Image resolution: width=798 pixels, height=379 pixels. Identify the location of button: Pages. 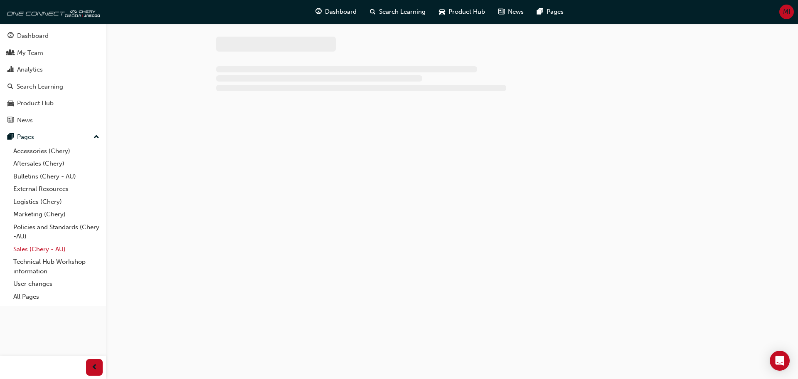
(53, 137).